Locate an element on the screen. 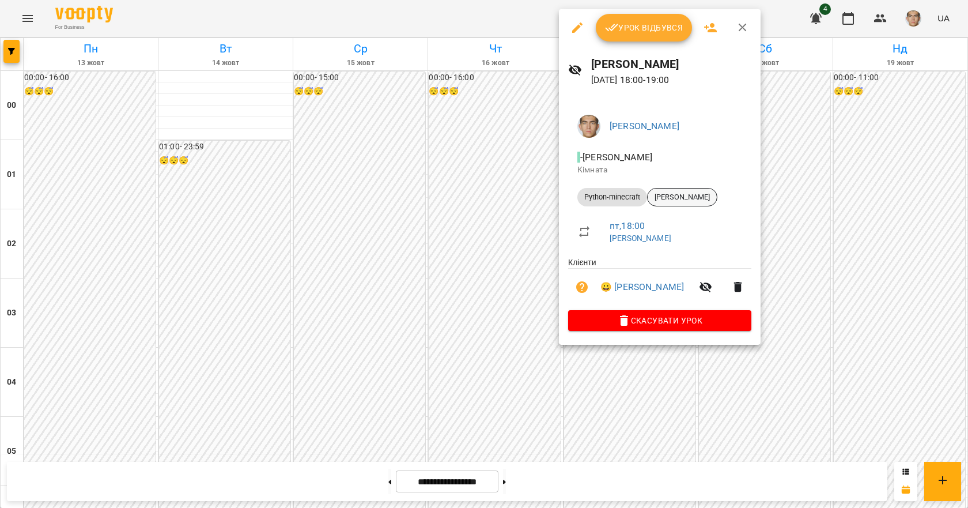  p: Кімната is located at coordinates (660, 170).